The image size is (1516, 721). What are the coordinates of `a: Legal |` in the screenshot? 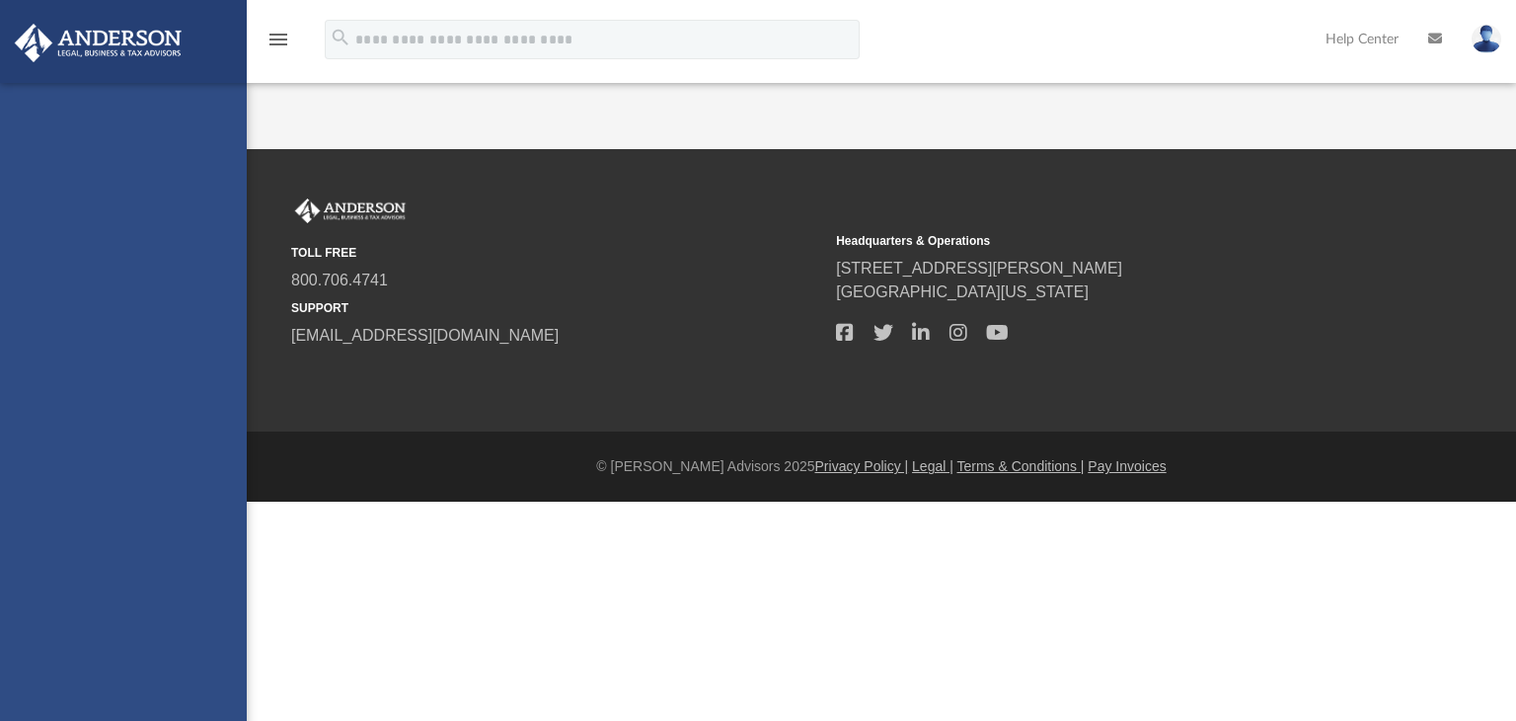 It's located at (933, 466).